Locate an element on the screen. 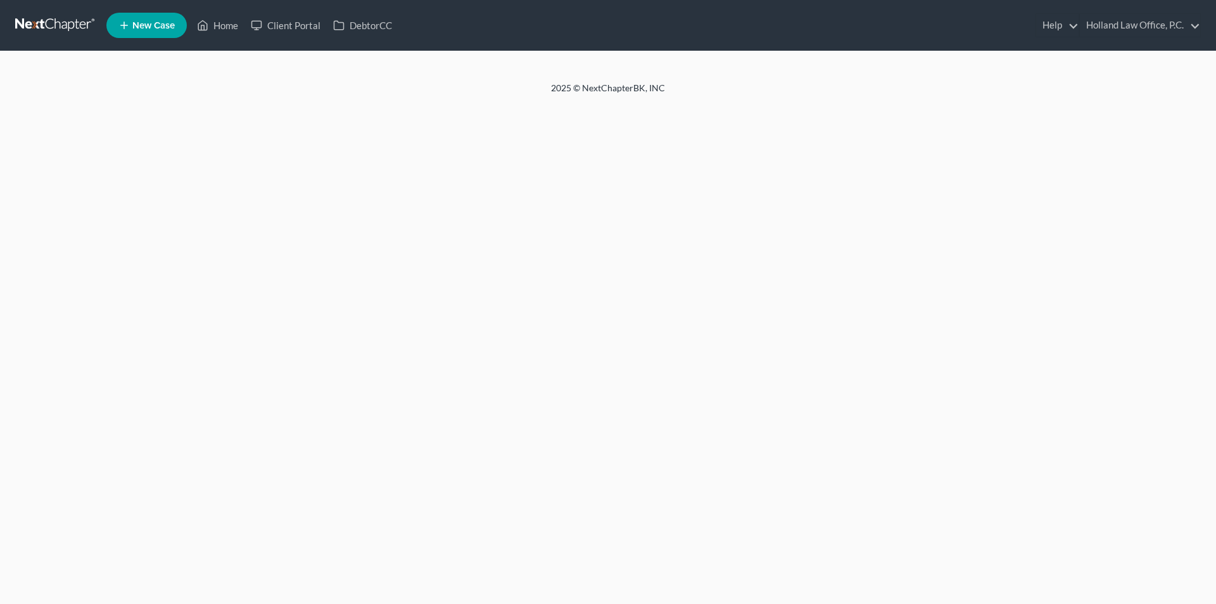  div: 2025 © NextChapterBK, INC is located at coordinates (608, 93).